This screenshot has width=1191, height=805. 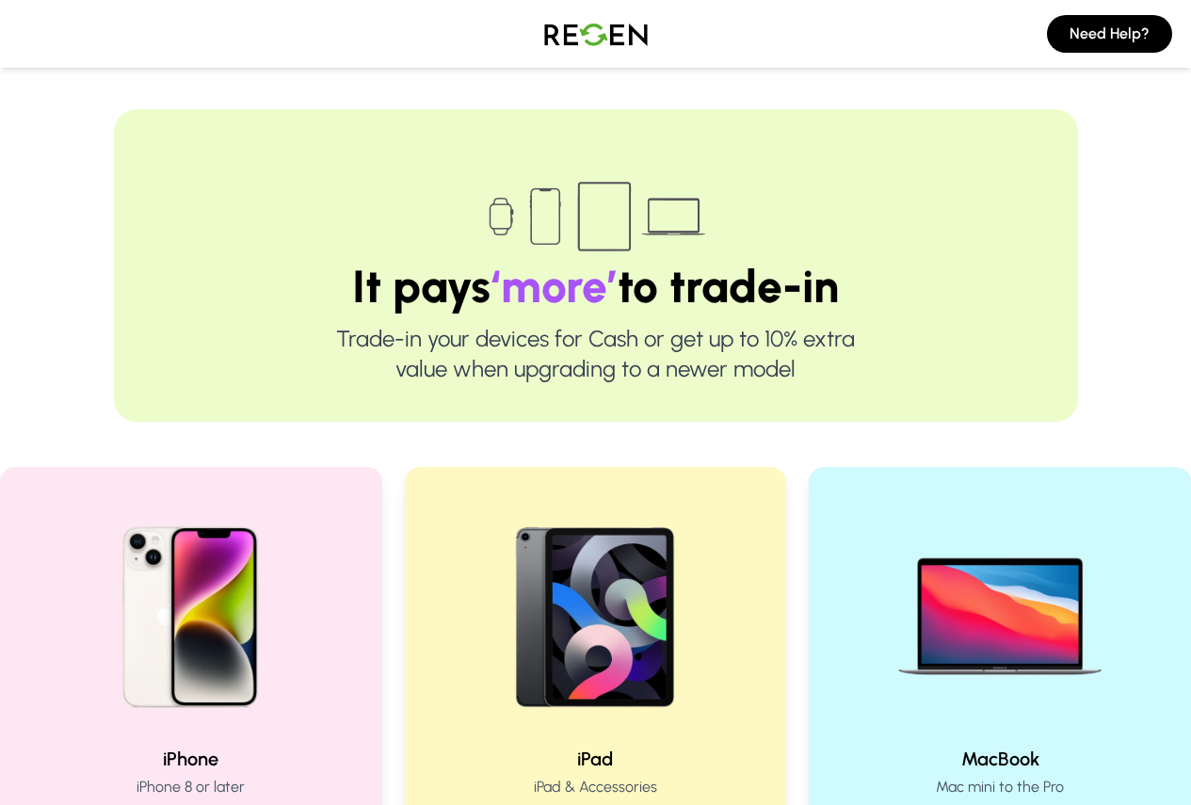 I want to click on h2: iPad, so click(x=596, y=759).